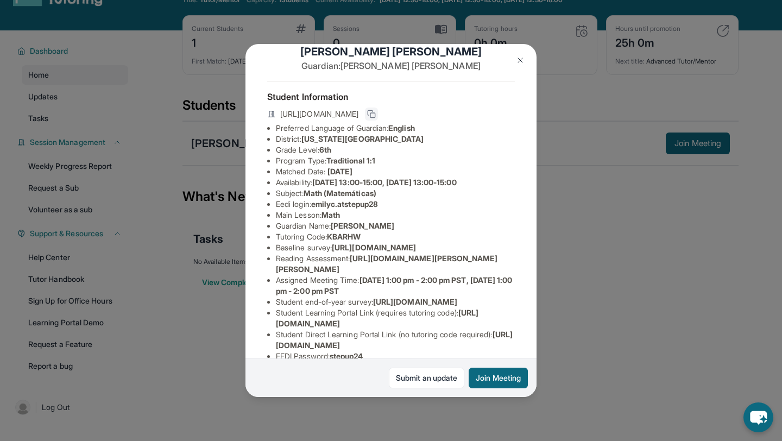 The height and width of the screenshot is (441, 782). I want to click on span: stepup24, so click(346, 356).